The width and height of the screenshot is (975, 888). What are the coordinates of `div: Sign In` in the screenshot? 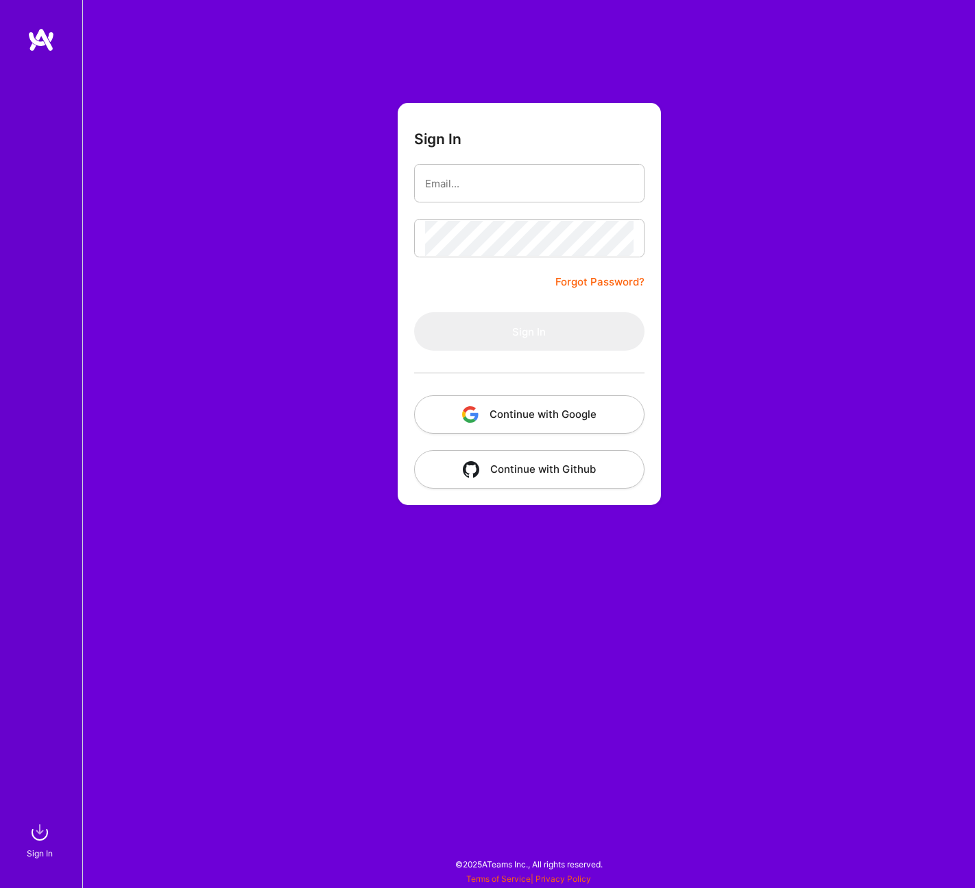 It's located at (40, 853).